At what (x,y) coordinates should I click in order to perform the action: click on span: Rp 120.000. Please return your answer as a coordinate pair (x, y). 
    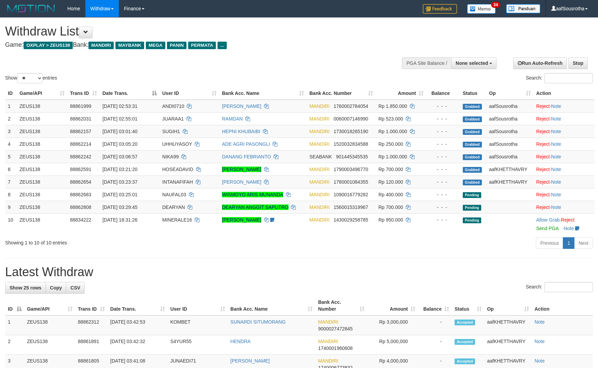
    Looking at the image, I should click on (390, 182).